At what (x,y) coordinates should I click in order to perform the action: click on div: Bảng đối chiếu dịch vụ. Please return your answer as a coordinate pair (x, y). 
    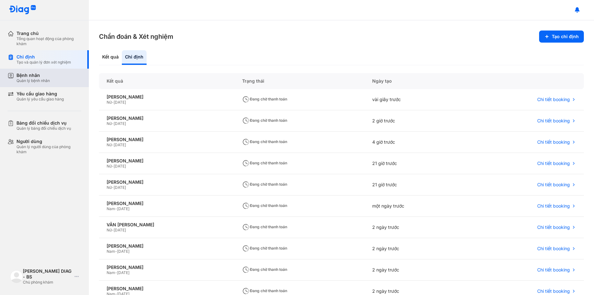
    Looking at the image, I should click on (44, 123).